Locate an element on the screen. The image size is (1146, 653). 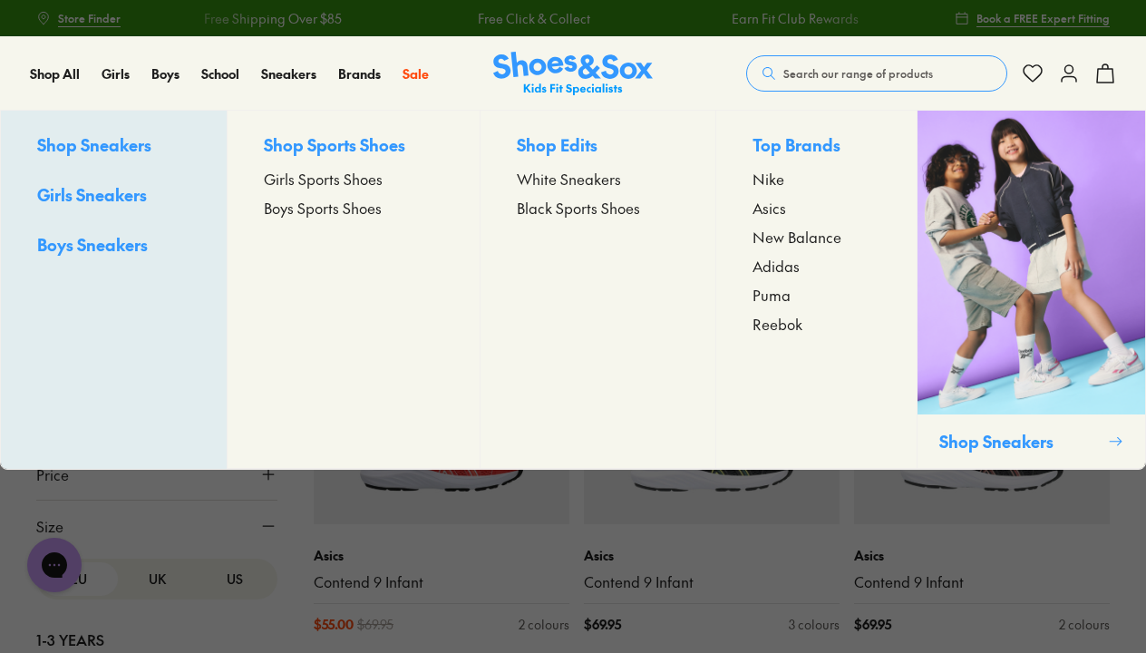
a: Brands is located at coordinates (359, 73).